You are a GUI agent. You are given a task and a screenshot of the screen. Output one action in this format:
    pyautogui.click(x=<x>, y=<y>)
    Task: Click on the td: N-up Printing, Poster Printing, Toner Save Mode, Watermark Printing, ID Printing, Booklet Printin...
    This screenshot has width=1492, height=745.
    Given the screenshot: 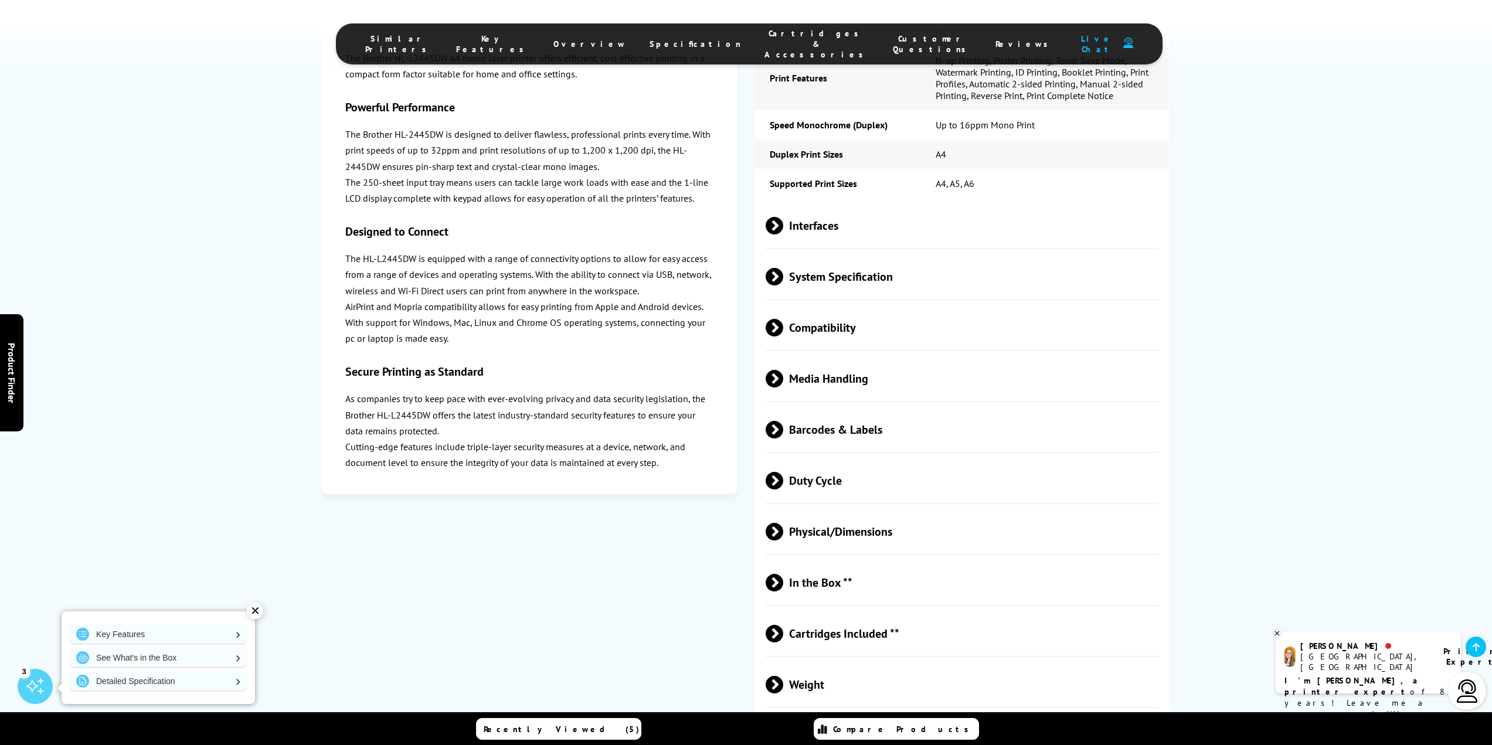 What is the action you would take?
    pyautogui.click(x=1045, y=78)
    